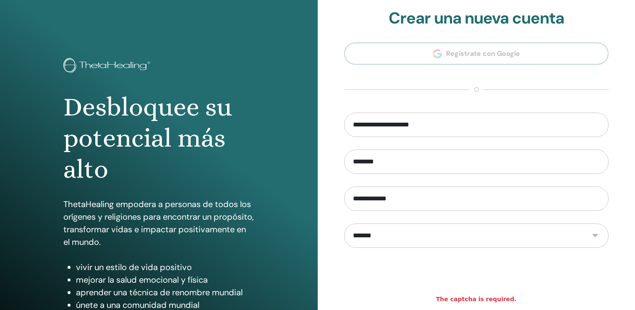 The height and width of the screenshot is (310, 635). What do you see at coordinates (476, 299) in the screenshot?
I see `strong: The captcha is required.` at bounding box center [476, 299].